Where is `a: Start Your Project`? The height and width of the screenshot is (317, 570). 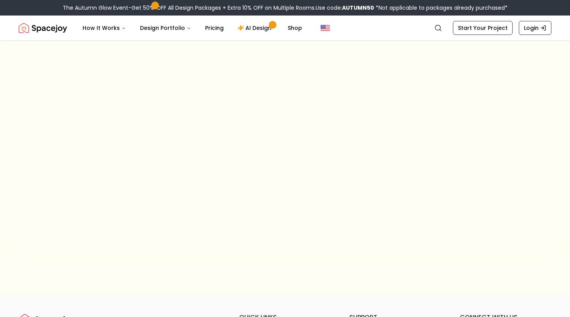
a: Start Your Project is located at coordinates (483, 28).